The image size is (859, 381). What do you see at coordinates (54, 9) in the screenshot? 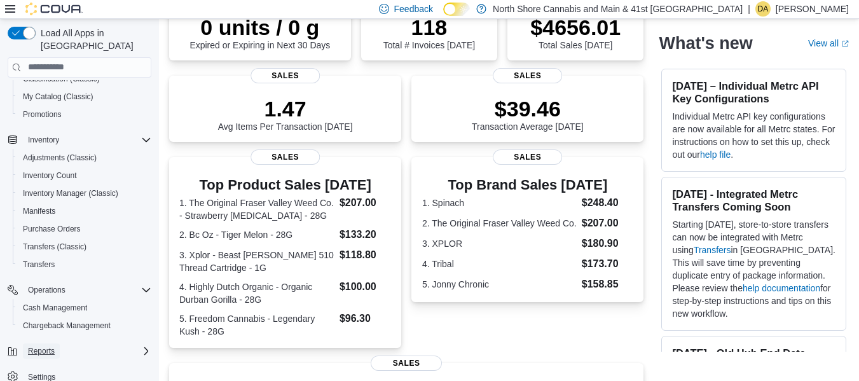
I see `img: Cova` at bounding box center [54, 9].